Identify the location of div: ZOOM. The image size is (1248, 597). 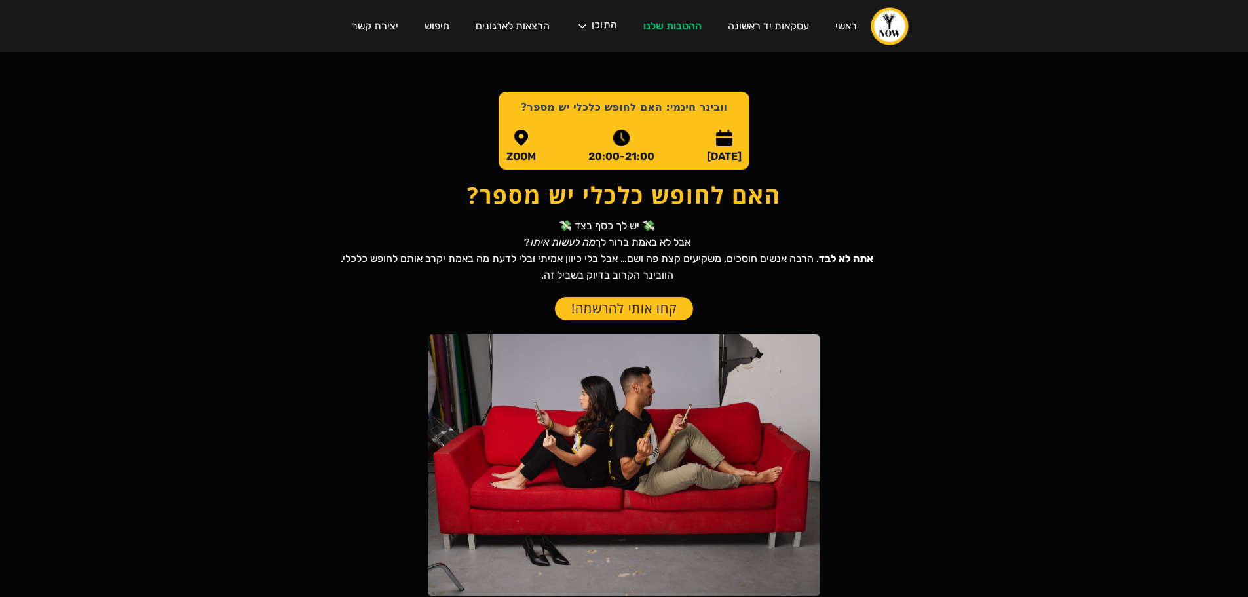
(521, 157).